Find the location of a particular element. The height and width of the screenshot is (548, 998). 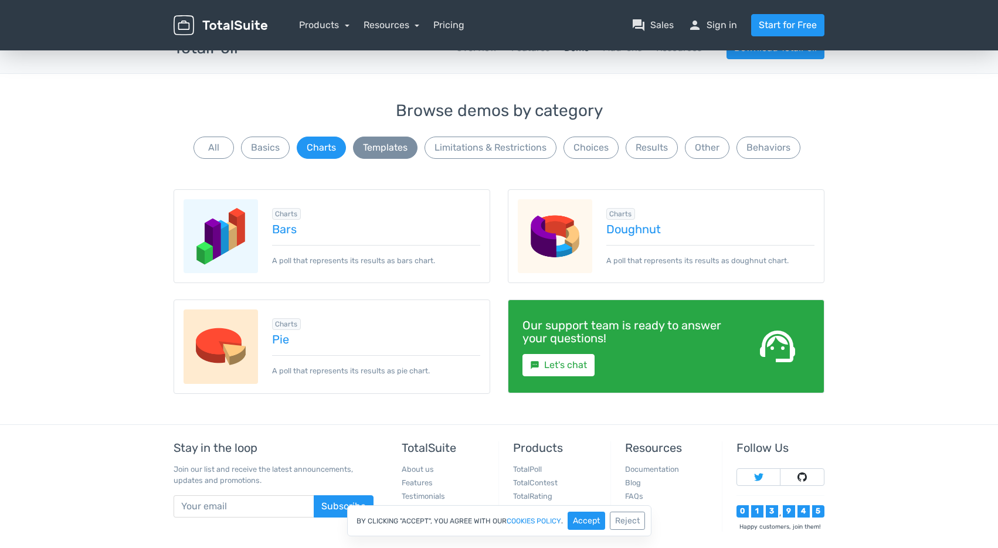

span: support_agent is located at coordinates (778, 347).